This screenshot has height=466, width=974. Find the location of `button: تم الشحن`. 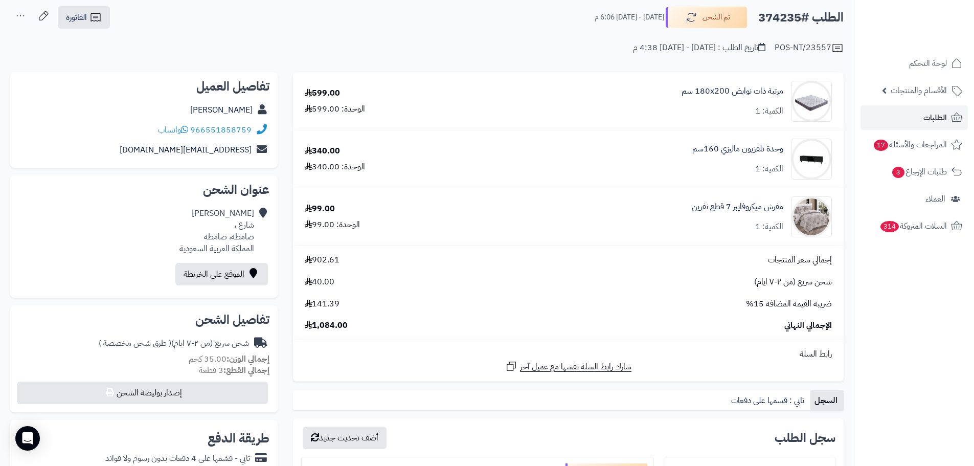

button: تم الشحن is located at coordinates (707, 17).